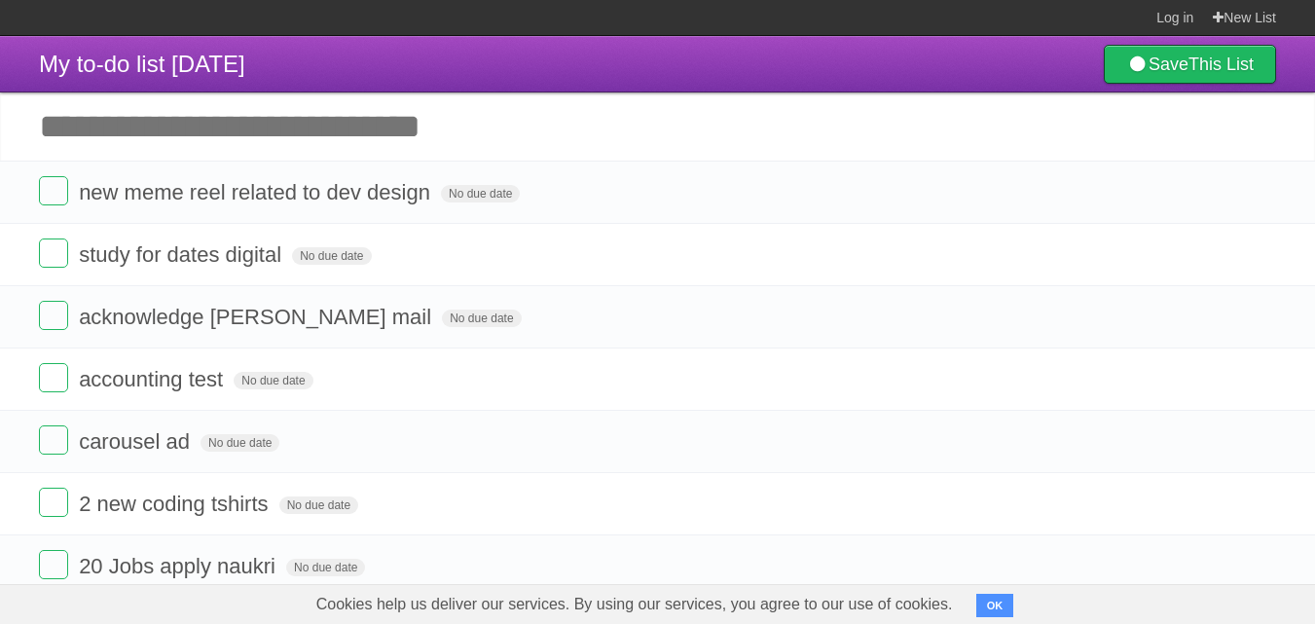 The image size is (1315, 624). I want to click on span: Cookies help us deliver our services. By using our services, you agree to our use of cookies., so click(635, 605).